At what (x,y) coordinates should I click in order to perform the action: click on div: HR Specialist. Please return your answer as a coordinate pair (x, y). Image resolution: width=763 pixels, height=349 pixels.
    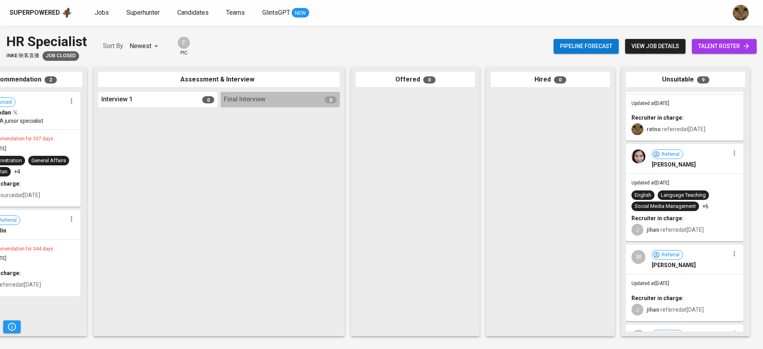
    Looking at the image, I should click on (47, 41).